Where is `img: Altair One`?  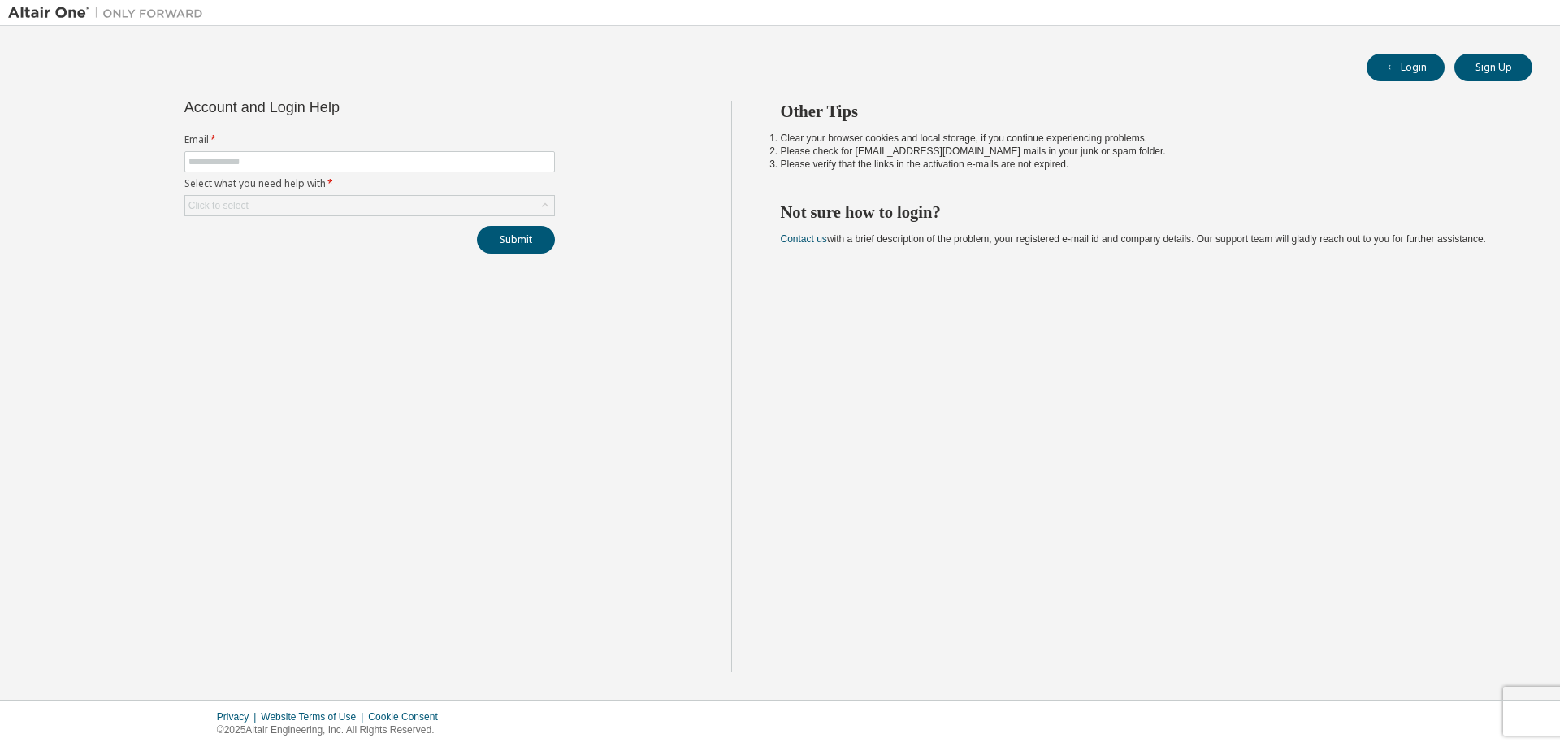 img: Altair One is located at coordinates (110, 13).